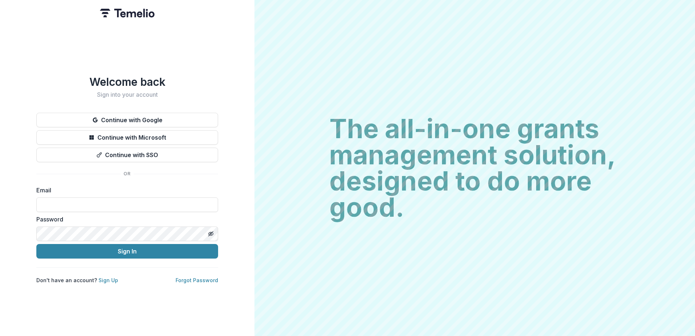 This screenshot has height=336, width=695. I want to click on a: Forgot Password, so click(197, 280).